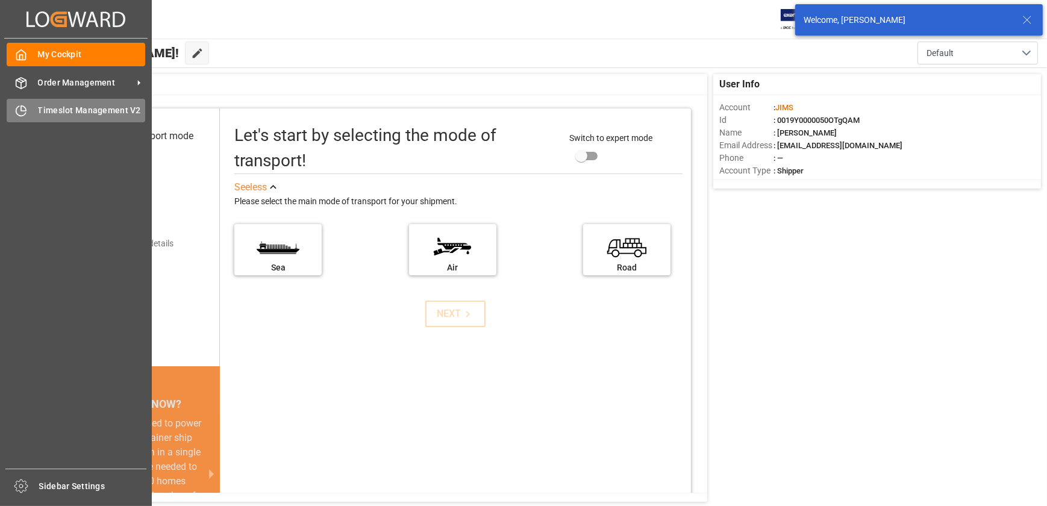 This screenshot has height=506, width=1047. Describe the element at coordinates (817, 120) in the screenshot. I see `span: : 0019Y0000050OTgQAM` at that location.